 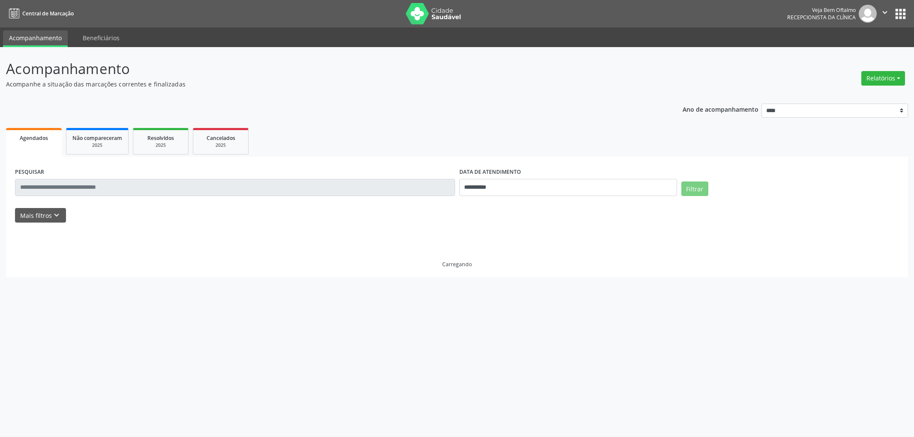 What do you see at coordinates (48, 13) in the screenshot?
I see `span: Central de Marcação` at bounding box center [48, 13].